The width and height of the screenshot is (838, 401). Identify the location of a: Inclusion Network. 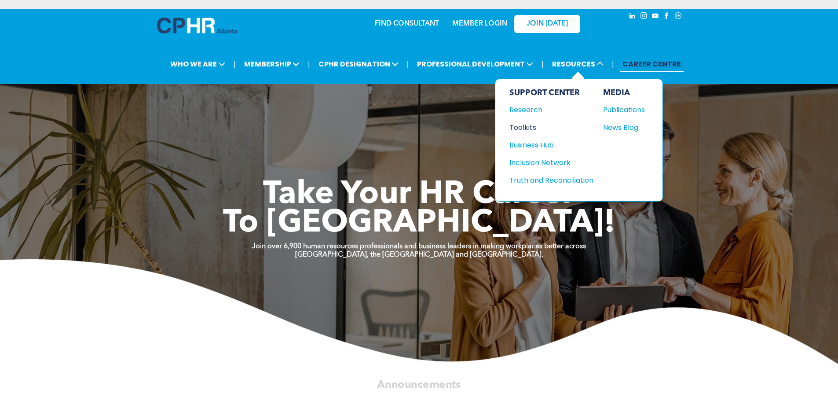
(551, 162).